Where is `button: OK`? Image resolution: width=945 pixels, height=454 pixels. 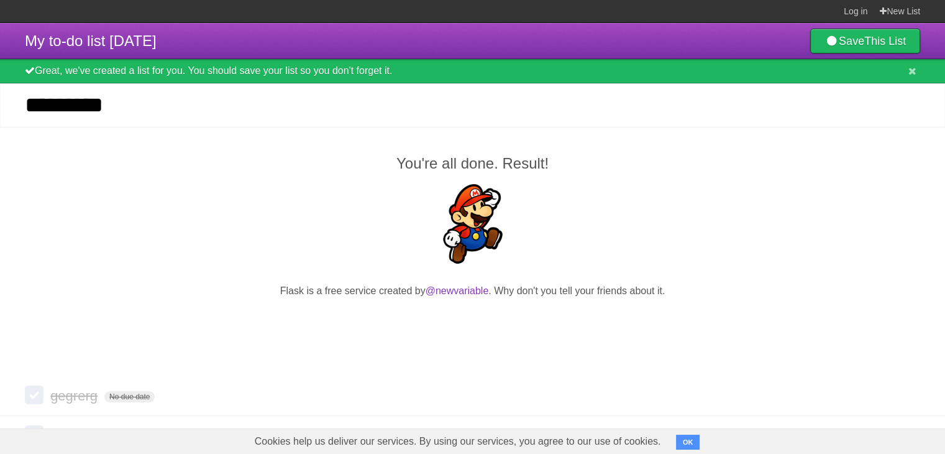 button: OK is located at coordinates (688, 442).